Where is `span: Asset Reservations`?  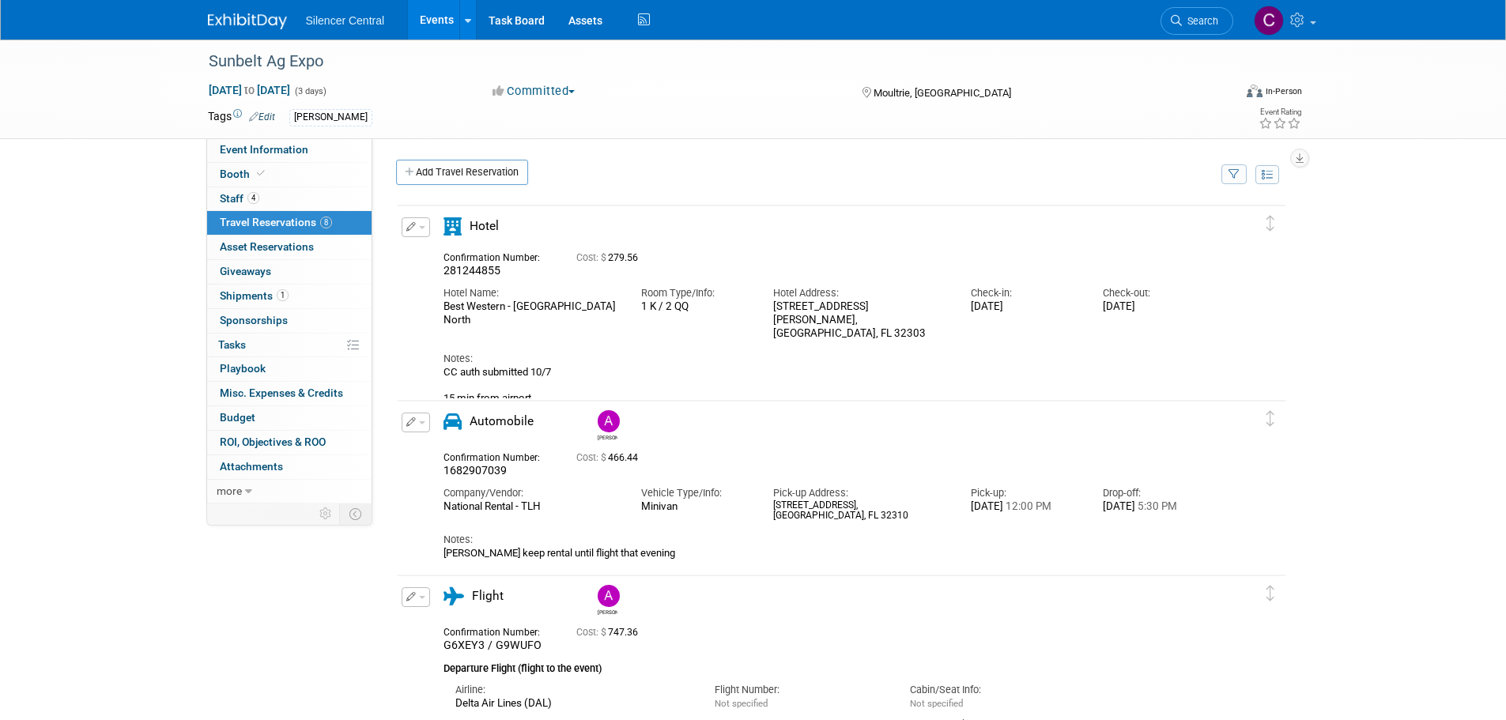 span: Asset Reservations is located at coordinates (266, 247).